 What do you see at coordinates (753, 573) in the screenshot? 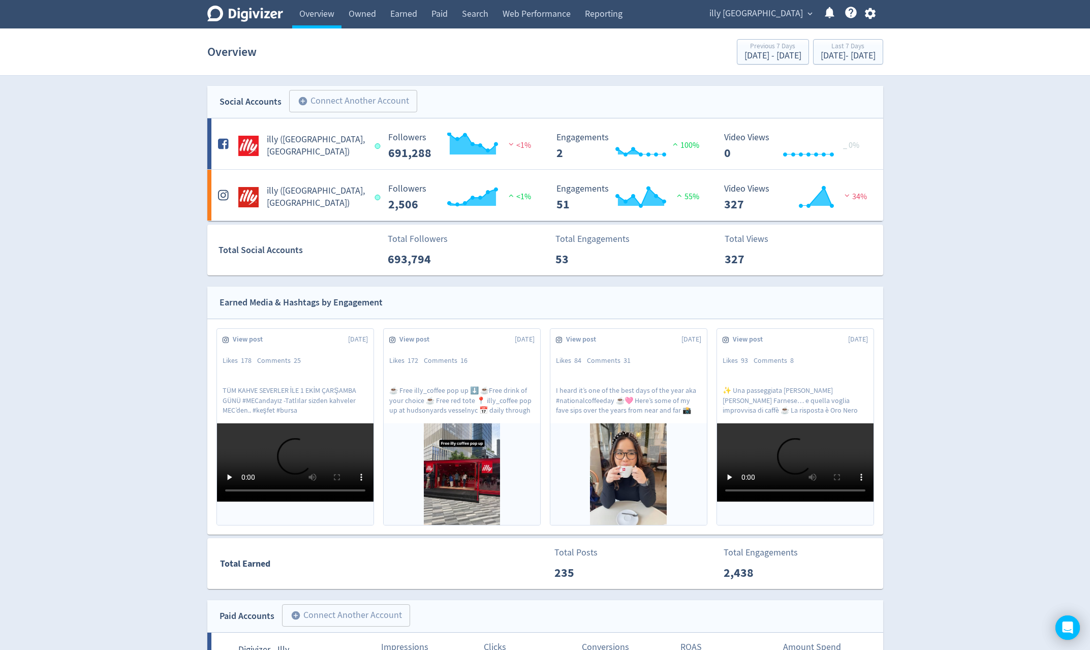
I see `p: 2,438` at bounding box center [753, 573].